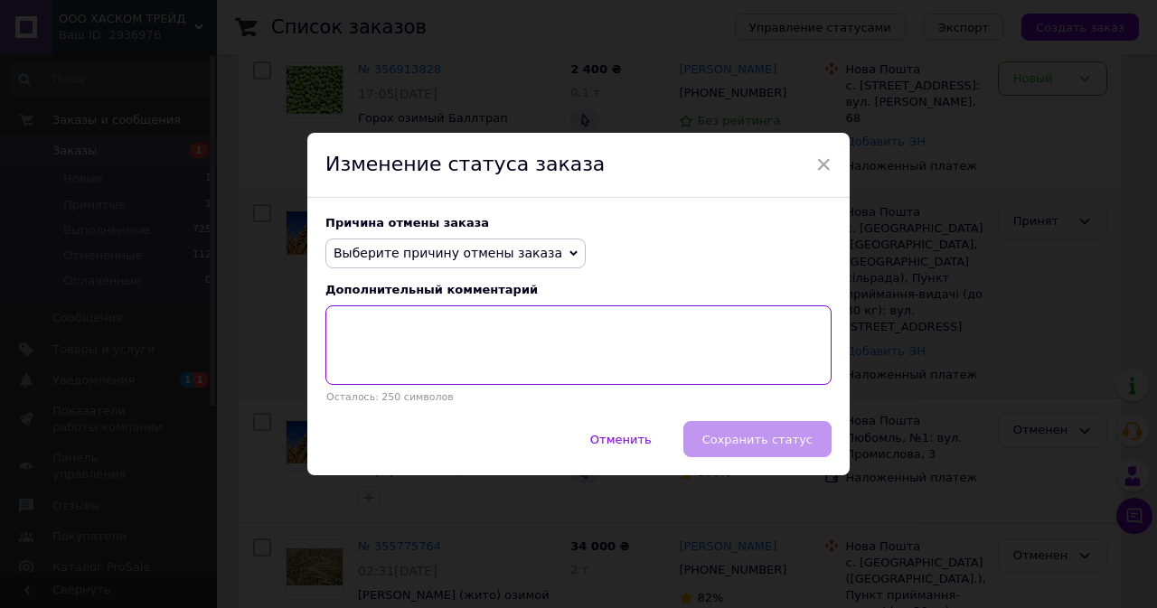 The height and width of the screenshot is (608, 1157). I want to click on span: Отменить, so click(621, 439).